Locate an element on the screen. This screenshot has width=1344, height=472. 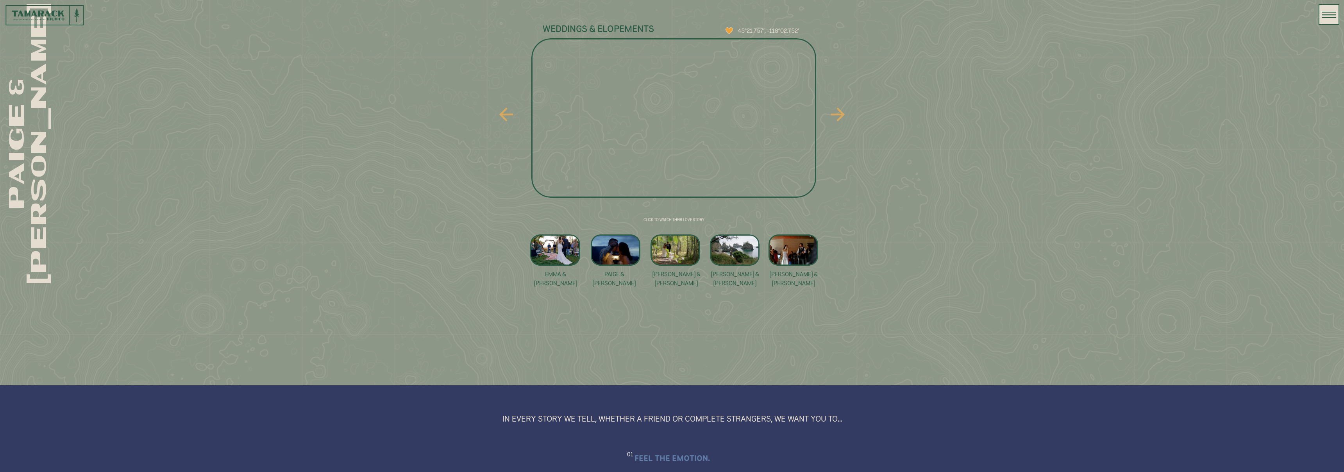
h2: In every story we tell, whether a friend or complete strangers, we want you to... is located at coordinates (672, 419).